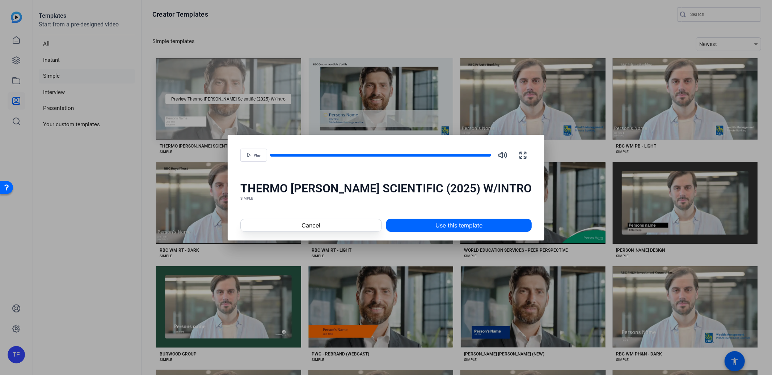 This screenshot has height=375, width=772. I want to click on button: Cancel, so click(311, 226).